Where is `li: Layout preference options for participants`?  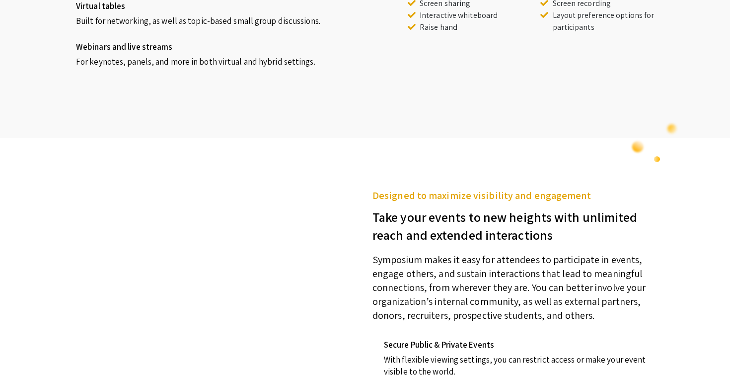 li: Layout preference options for participants is located at coordinates (610, 21).